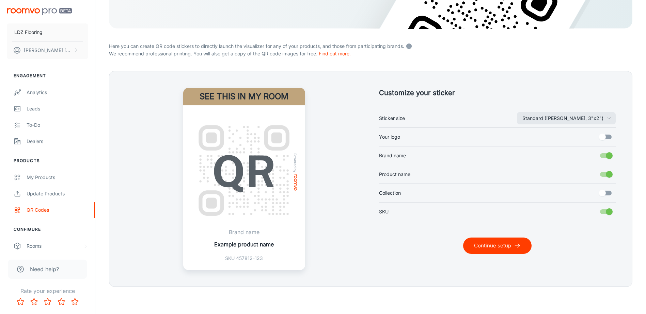 Image resolution: width=646 pixels, height=314 pixels. What do you see at coordinates (28, 32) in the screenshot?
I see `p: LDZ Flooring` at bounding box center [28, 32].